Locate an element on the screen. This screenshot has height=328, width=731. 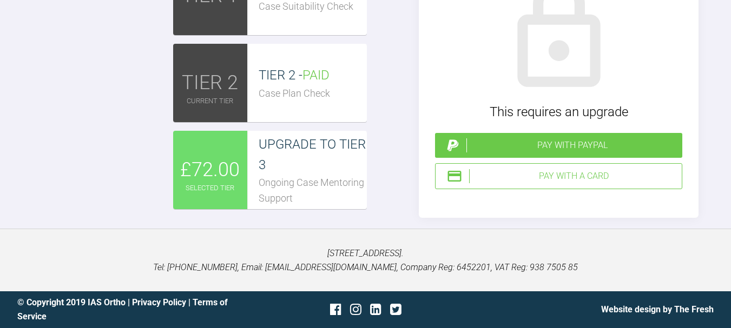
div: Pay with PayPal is located at coordinates (572, 145).